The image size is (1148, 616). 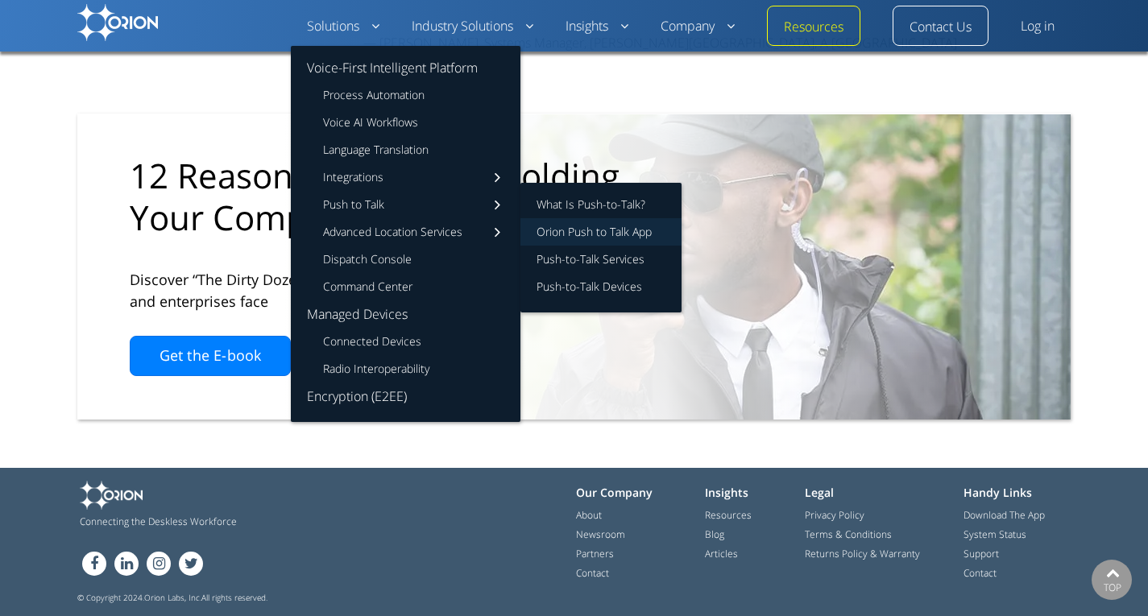 I want to click on a: What Is Push-to-Talk?, so click(x=601, y=201).